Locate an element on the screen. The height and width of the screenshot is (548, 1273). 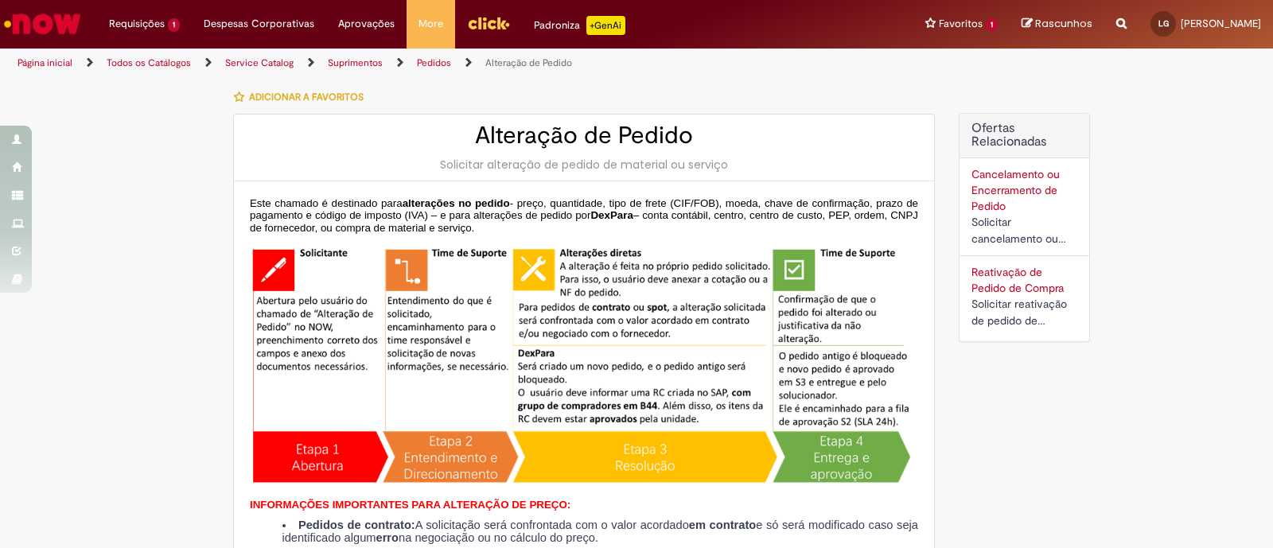
a: Reativação de Pedido de Compra is located at coordinates (1017, 280).